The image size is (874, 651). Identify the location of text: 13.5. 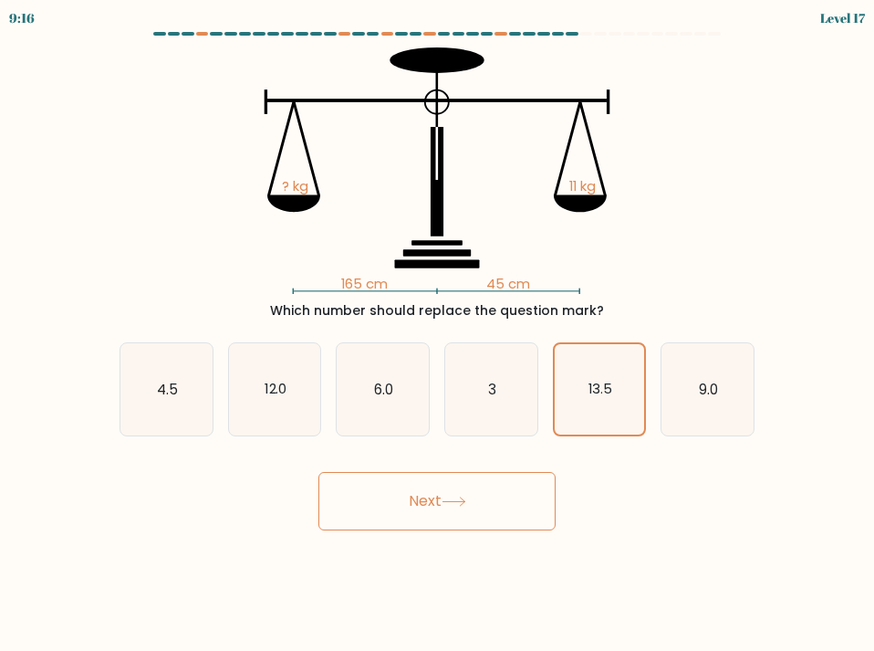
(601, 389).